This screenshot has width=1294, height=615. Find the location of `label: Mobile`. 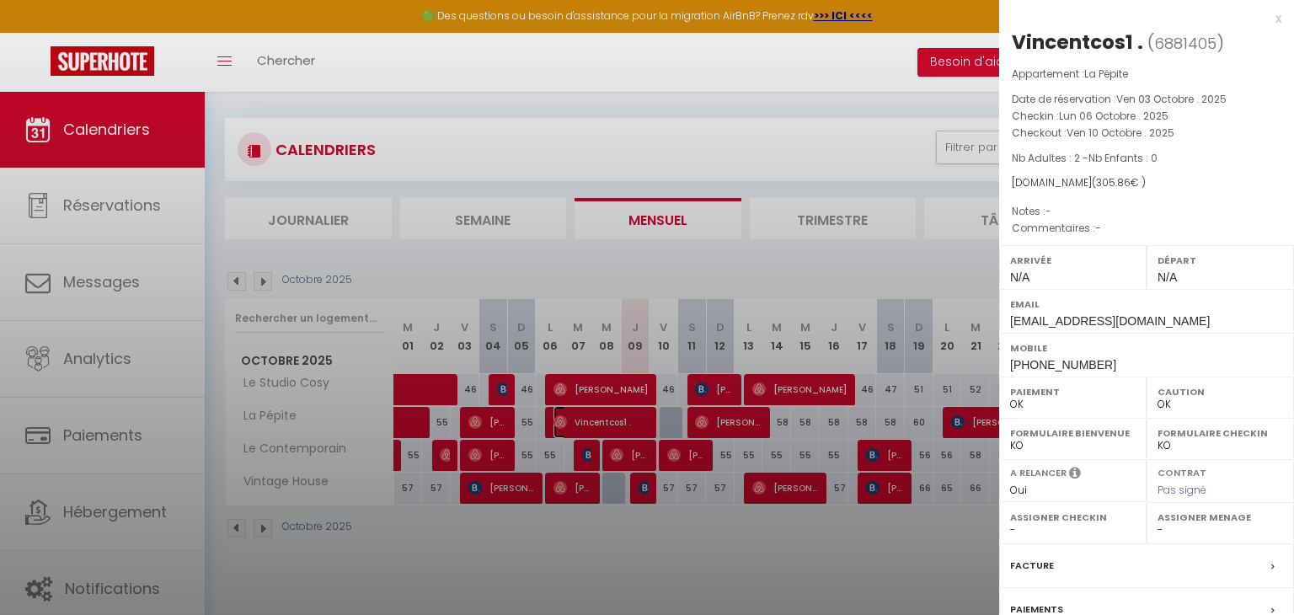

label: Mobile is located at coordinates (1146, 348).